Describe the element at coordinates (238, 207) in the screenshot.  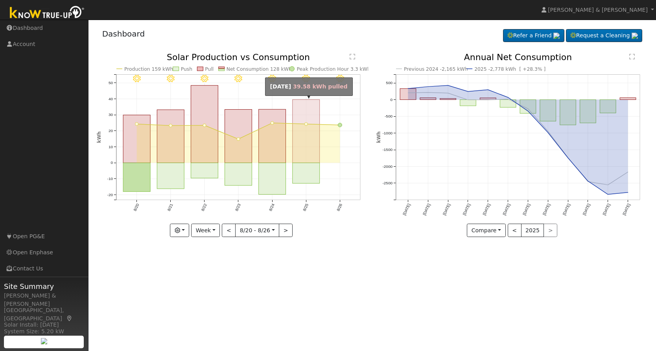
I see `text: 8/23` at that location.